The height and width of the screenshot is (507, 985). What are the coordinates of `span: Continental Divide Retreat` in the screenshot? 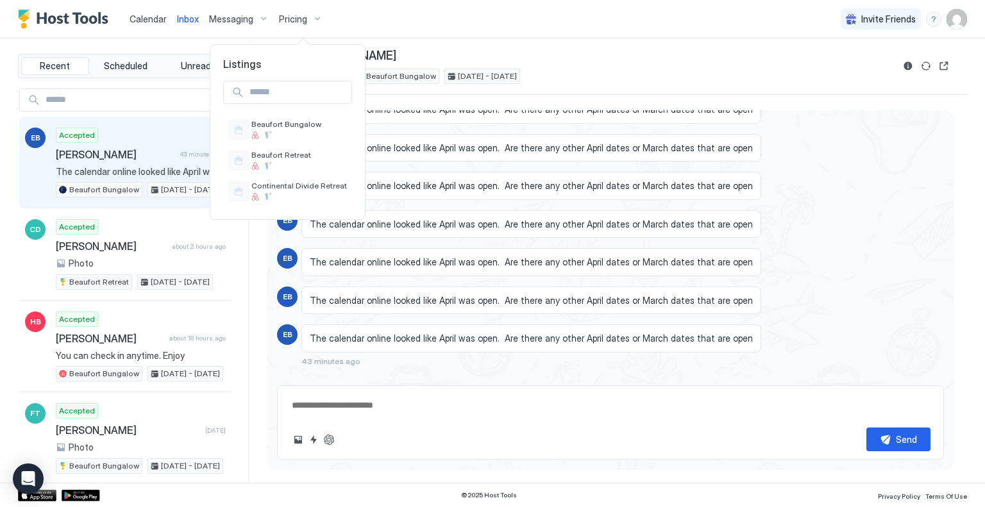 It's located at (299, 185).